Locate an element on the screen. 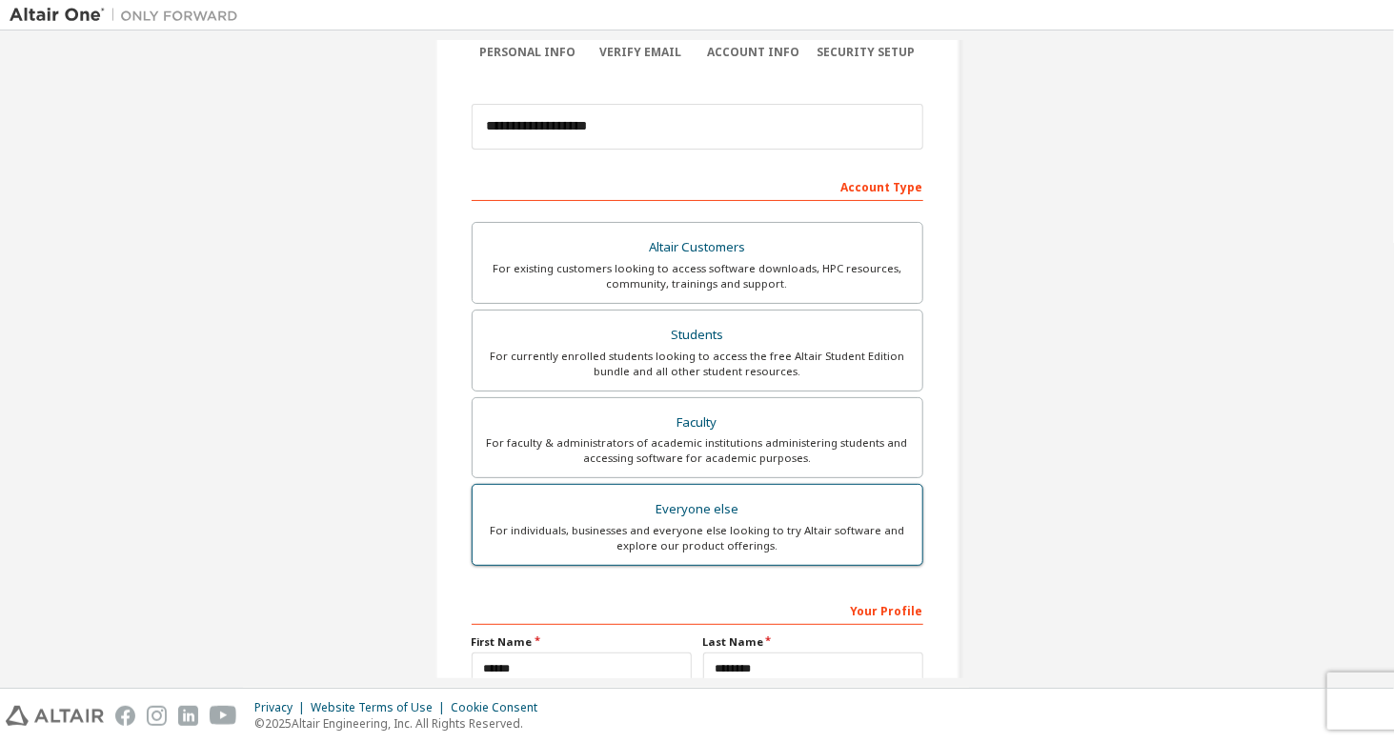 The image size is (1394, 743). img: altair_logo.svg is located at coordinates (54, 715).